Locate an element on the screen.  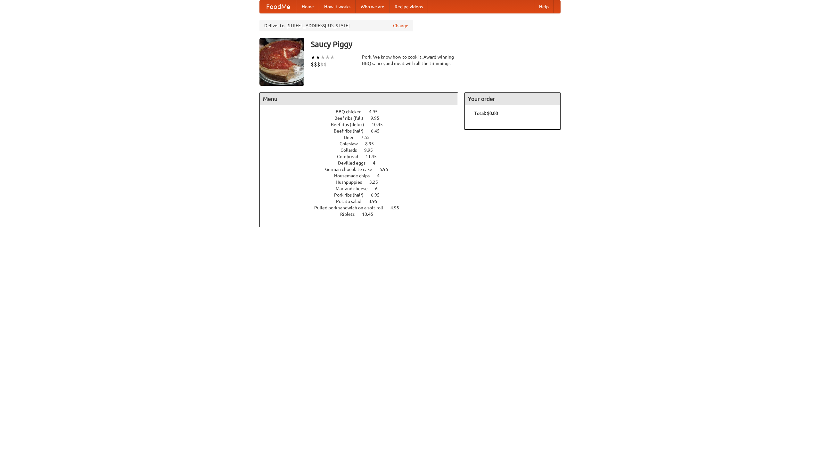
span: Beef ribs (full) is located at coordinates (352, 118).